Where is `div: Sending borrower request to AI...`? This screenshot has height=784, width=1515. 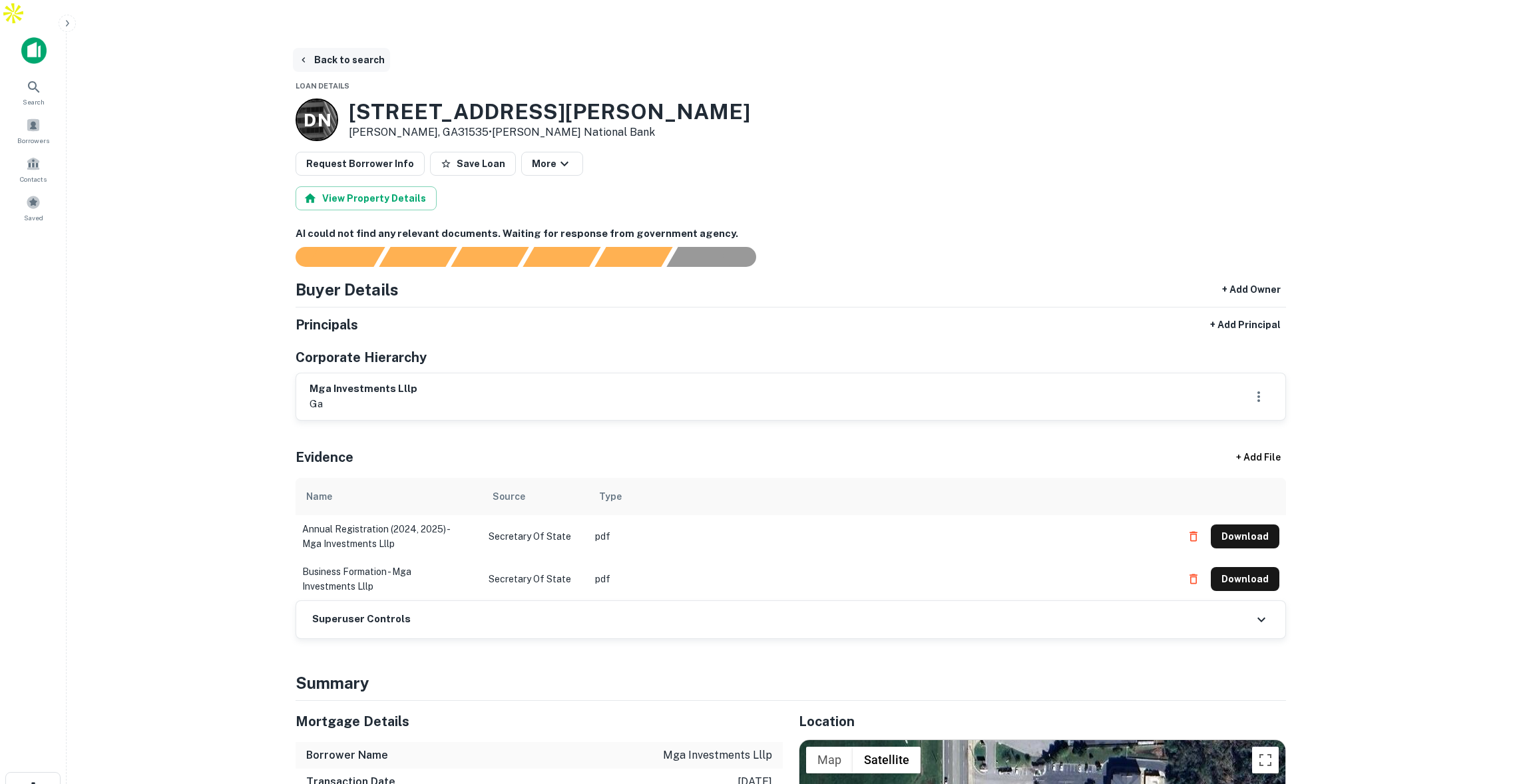
div: Sending borrower request to AI... is located at coordinates (329, 257).